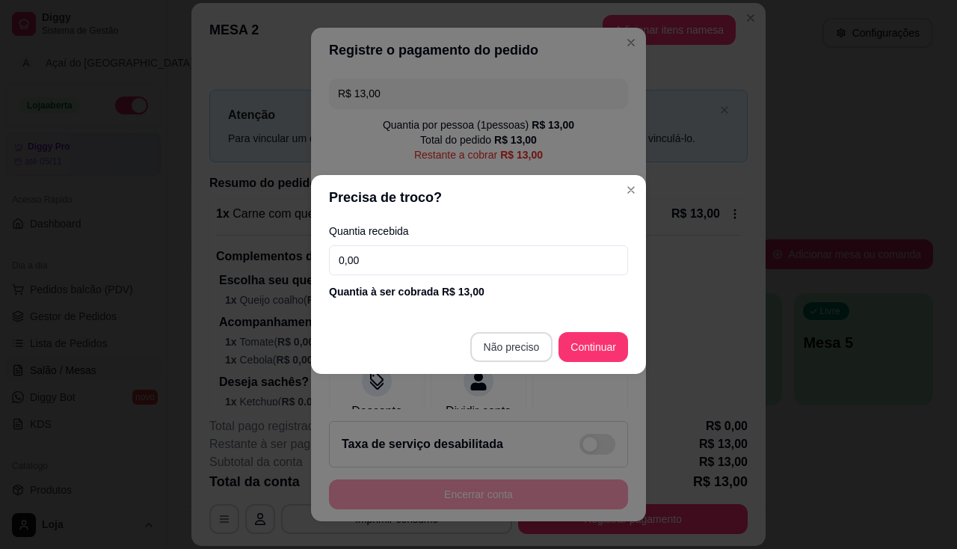  Describe the element at coordinates (631, 190) in the screenshot. I see `button: Close` at that location.